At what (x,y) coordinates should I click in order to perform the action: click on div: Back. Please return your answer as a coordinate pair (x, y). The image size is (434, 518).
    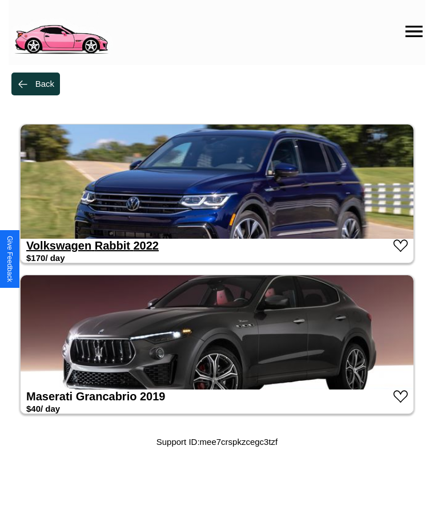
    Looking at the image, I should click on (45, 83).